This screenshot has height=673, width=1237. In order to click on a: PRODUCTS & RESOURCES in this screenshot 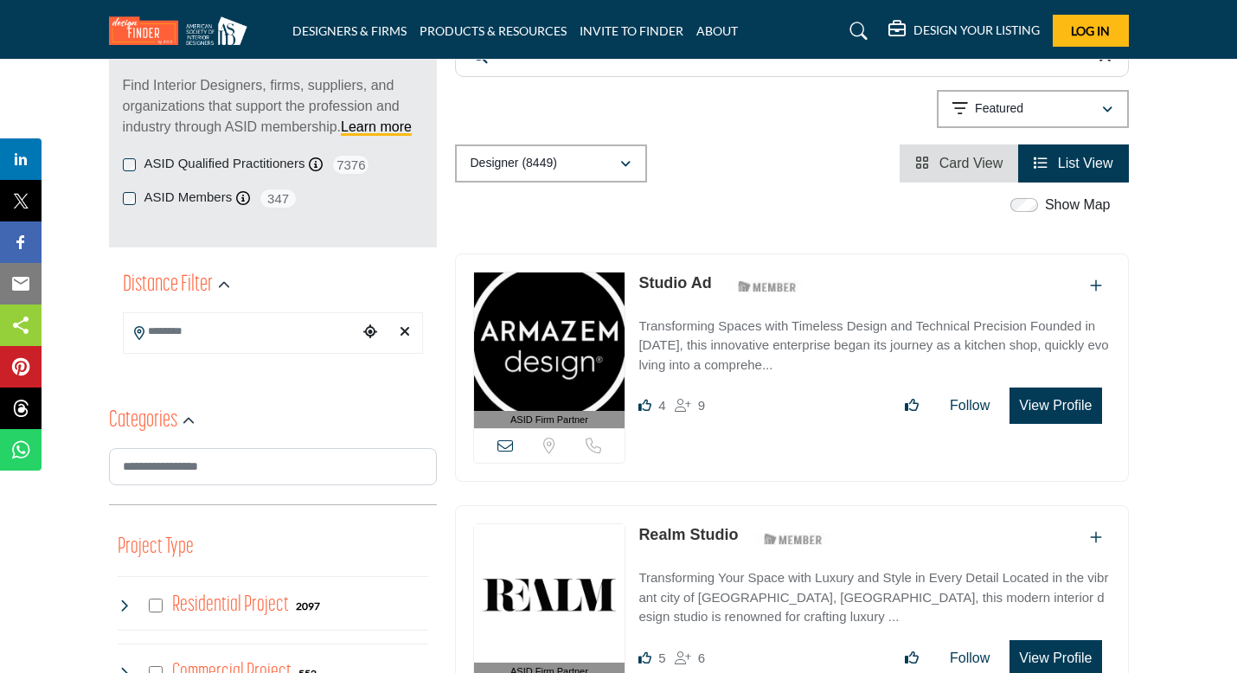, I will do `click(493, 30)`.